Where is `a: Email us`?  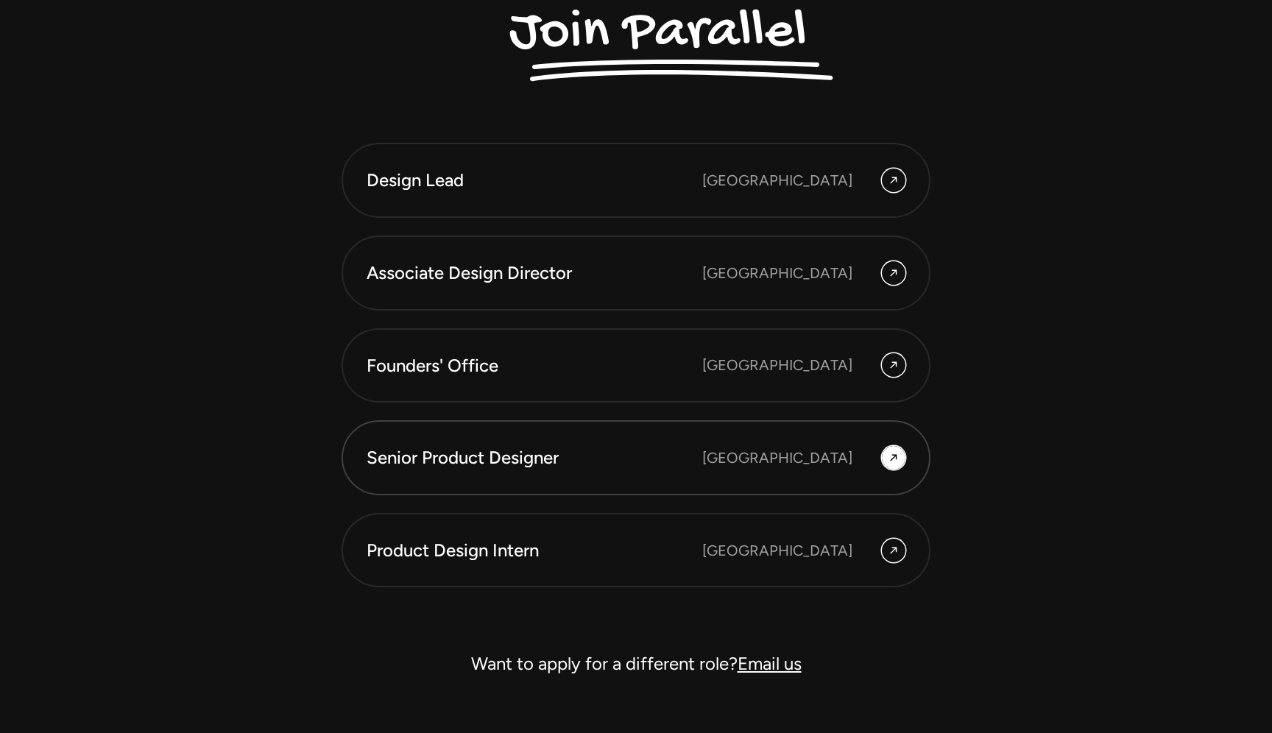 a: Email us is located at coordinates (770, 663).